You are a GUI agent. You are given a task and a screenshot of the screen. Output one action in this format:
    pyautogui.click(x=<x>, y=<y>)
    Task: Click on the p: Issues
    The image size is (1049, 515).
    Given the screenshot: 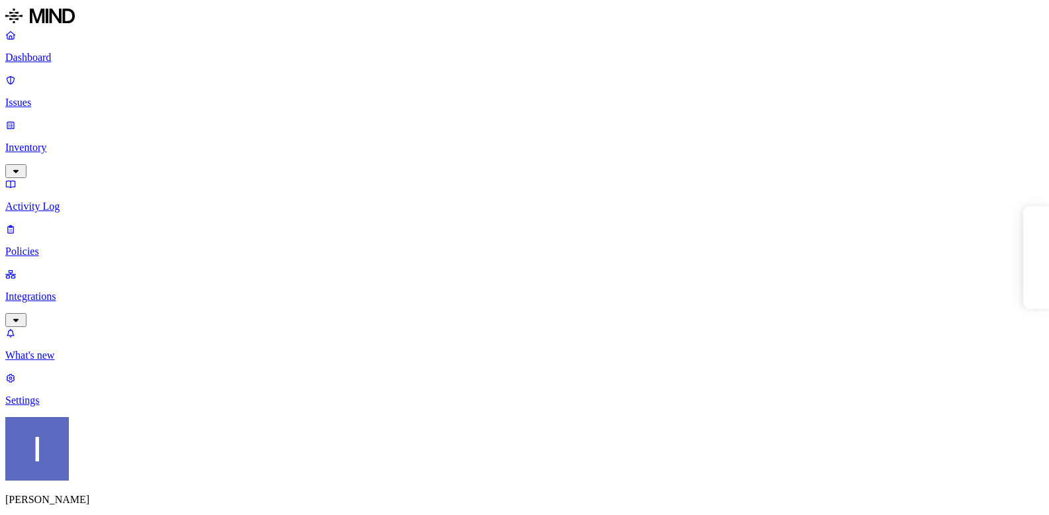 What is the action you would take?
    pyautogui.click(x=525, y=103)
    